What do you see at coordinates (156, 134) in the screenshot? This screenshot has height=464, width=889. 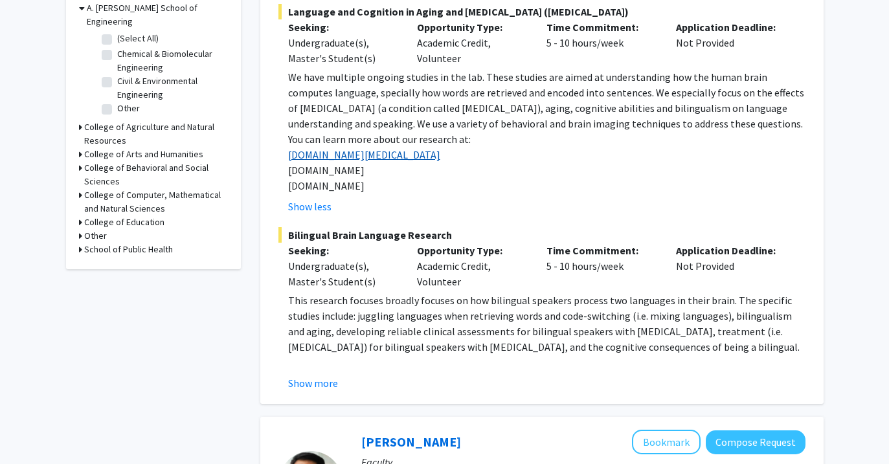 I see `h3: College of Agriculture and Natural Resources` at bounding box center [156, 134].